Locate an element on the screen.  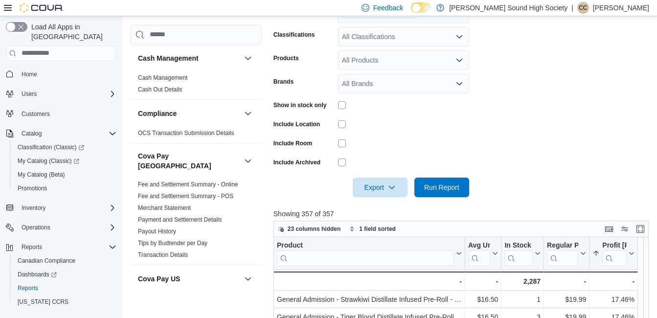
button: In Stock Qty is located at coordinates (523, 253).